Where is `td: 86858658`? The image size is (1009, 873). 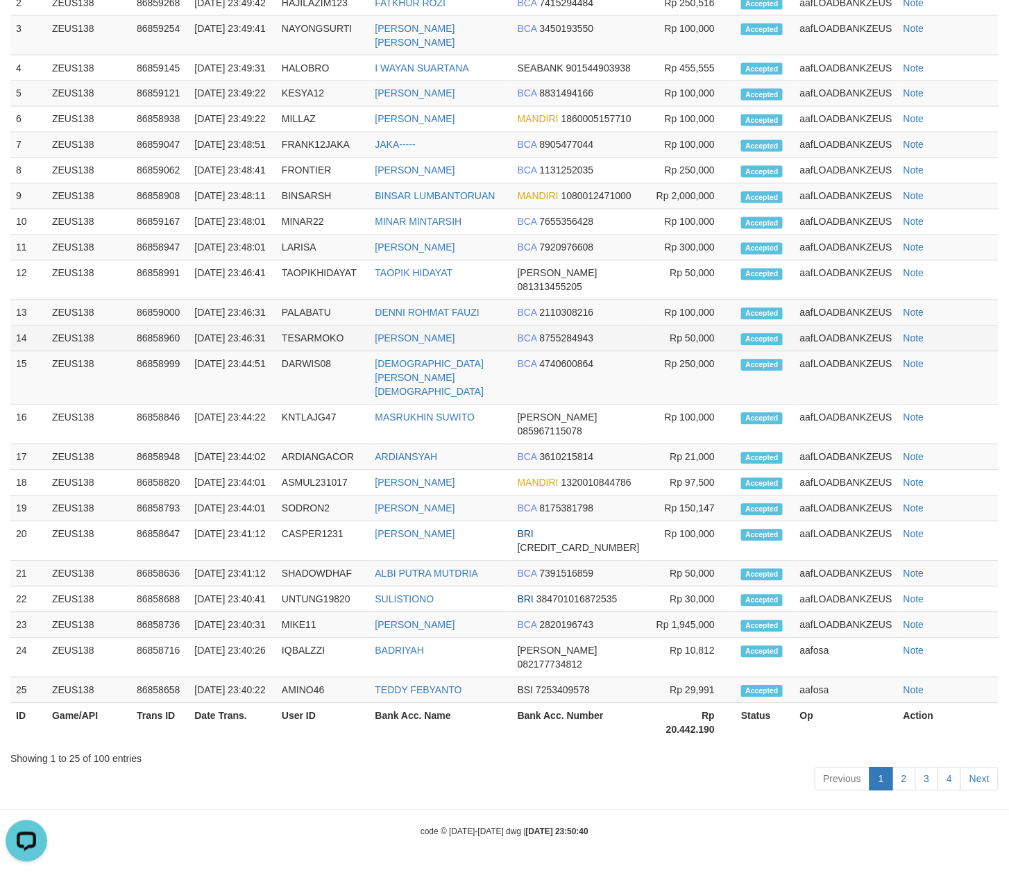 td: 86858658 is located at coordinates (160, 690).